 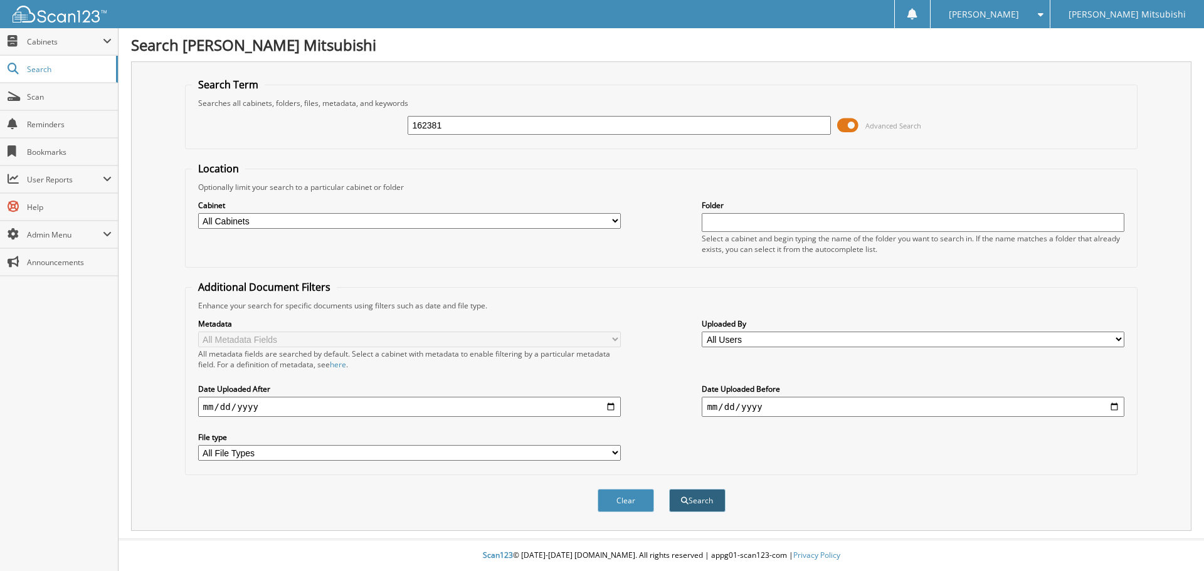 I want to click on label: Uploaded By, so click(x=913, y=324).